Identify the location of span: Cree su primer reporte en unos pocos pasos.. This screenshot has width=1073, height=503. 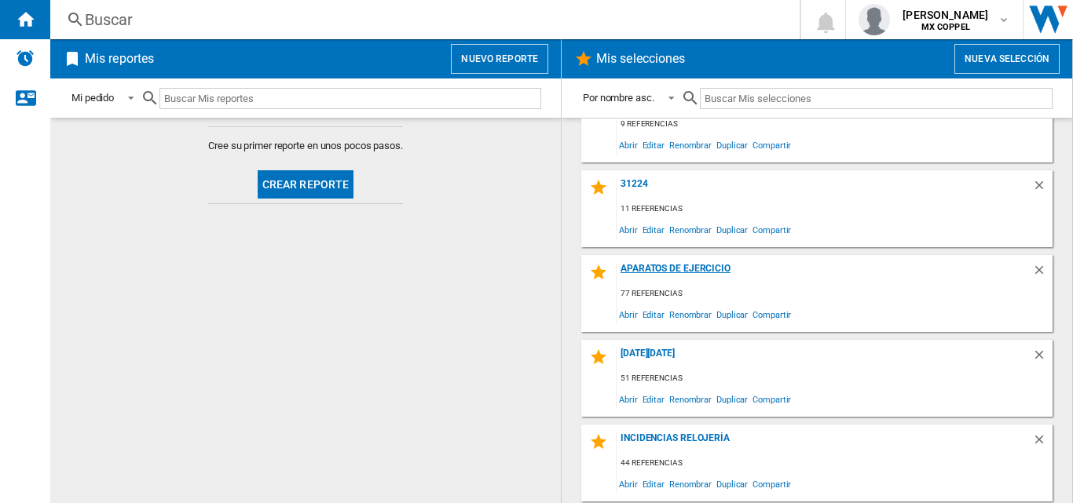
(305, 146).